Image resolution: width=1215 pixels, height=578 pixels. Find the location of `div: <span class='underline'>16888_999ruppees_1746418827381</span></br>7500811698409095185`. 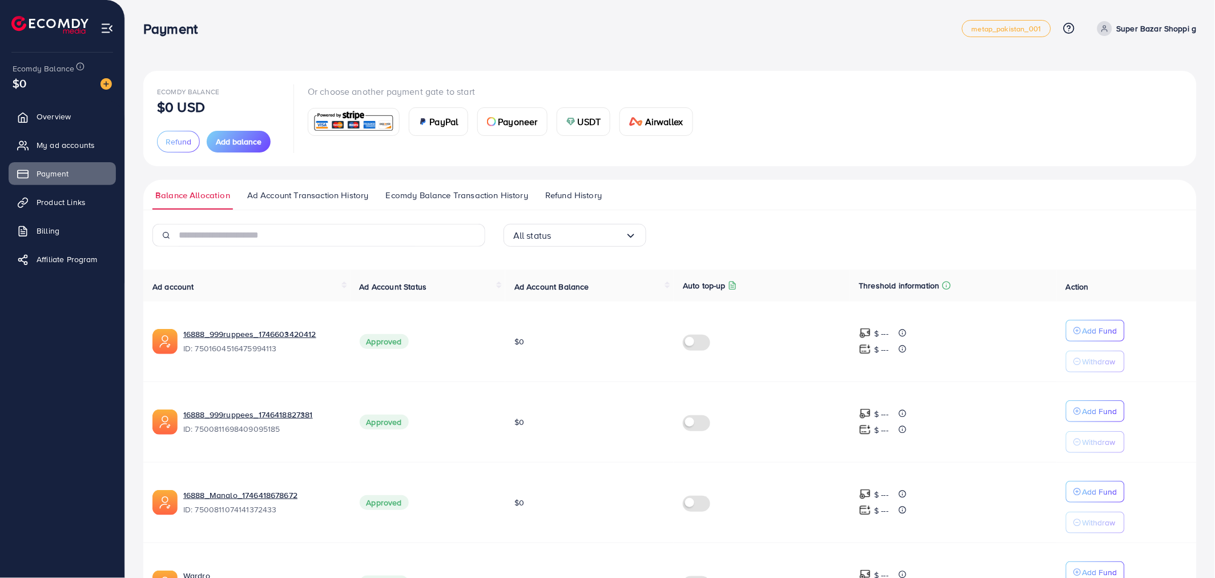

div: <span class='underline'>16888_999ruppees_1746418827381</span></br>7500811698409095185 is located at coordinates (262, 422).